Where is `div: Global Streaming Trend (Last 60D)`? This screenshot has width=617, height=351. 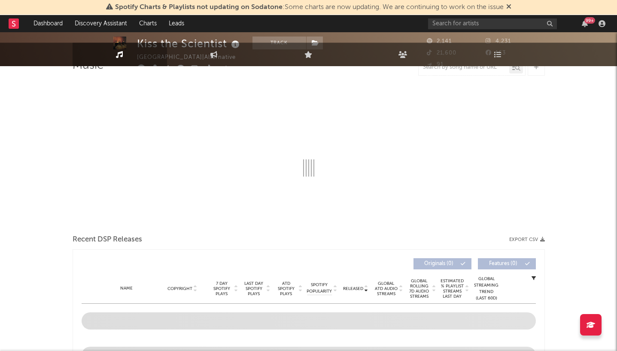
div: Global Streaming Trend (Last 60D) is located at coordinates (486, 288).